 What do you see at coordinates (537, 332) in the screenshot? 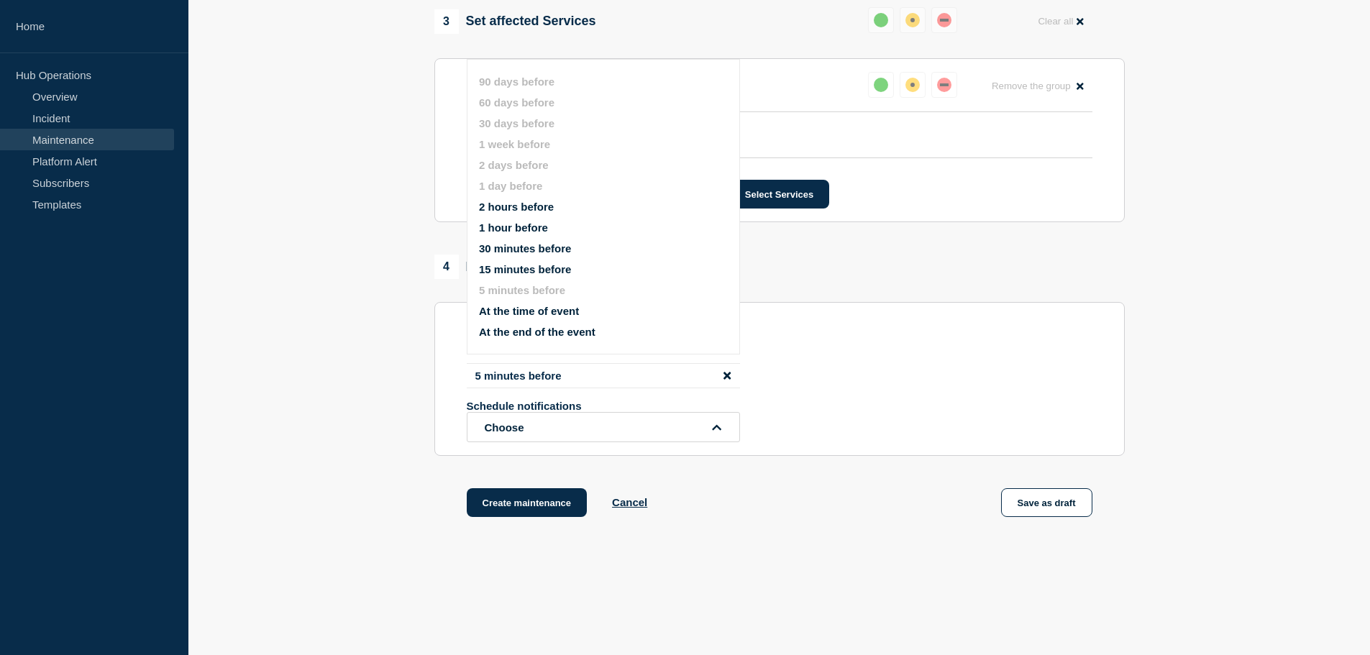
I see `button: At the end of the event` at bounding box center [537, 332].